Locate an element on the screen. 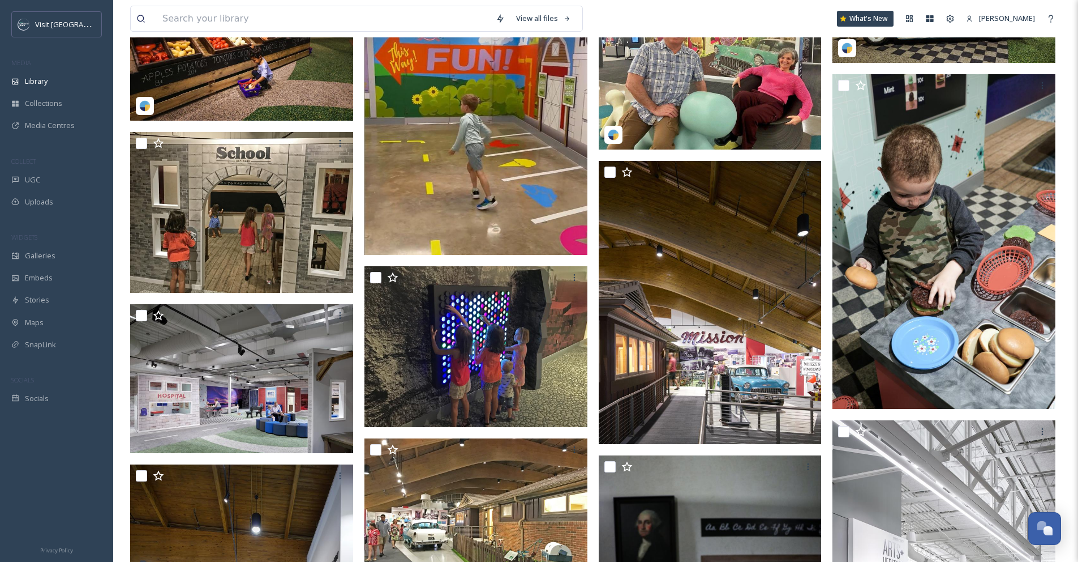 The width and height of the screenshot is (1078, 562). img: Photo Jun 14, 12 01 37 PM.jpg is located at coordinates (944, 241).